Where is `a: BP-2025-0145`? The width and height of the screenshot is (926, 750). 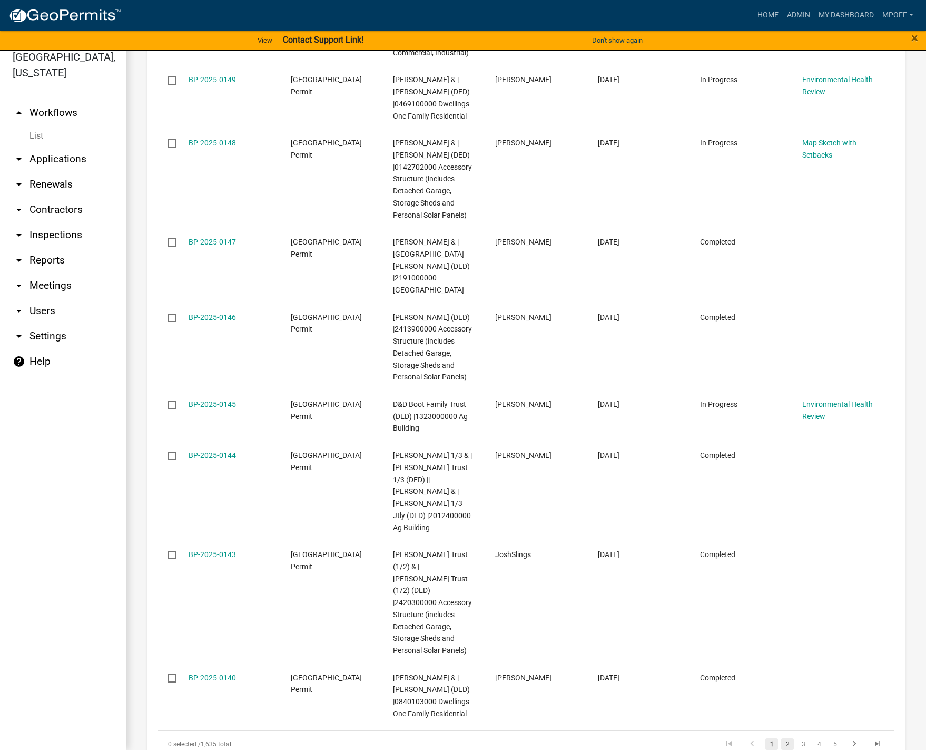 a: BP-2025-0145 is located at coordinates (212, 404).